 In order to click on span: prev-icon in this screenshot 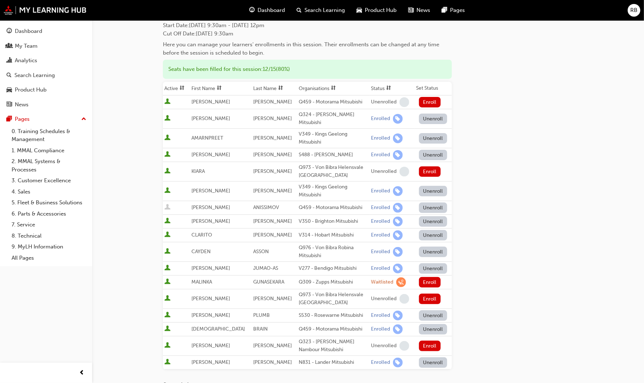, I will do `click(82, 373)`.